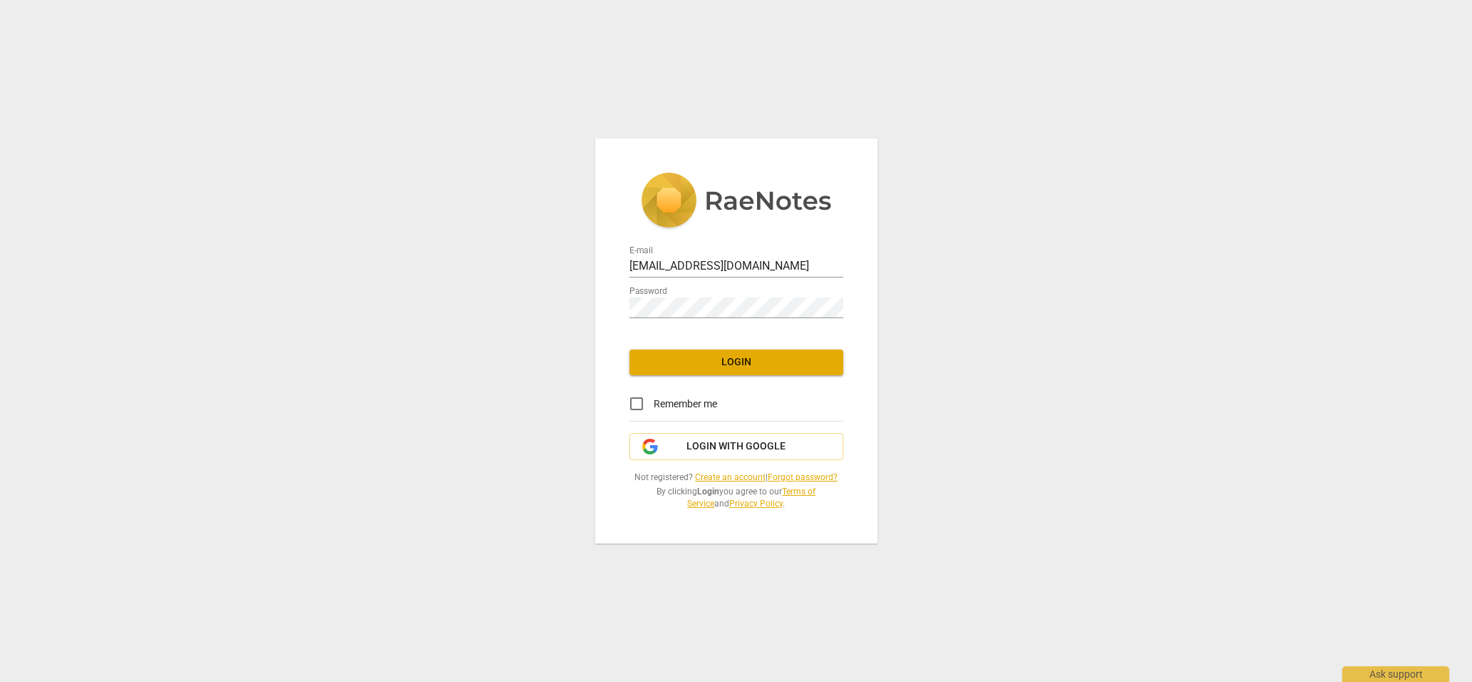 The width and height of the screenshot is (1472, 682). Describe the element at coordinates (1396, 674) in the screenshot. I see `div: Ask support` at that location.